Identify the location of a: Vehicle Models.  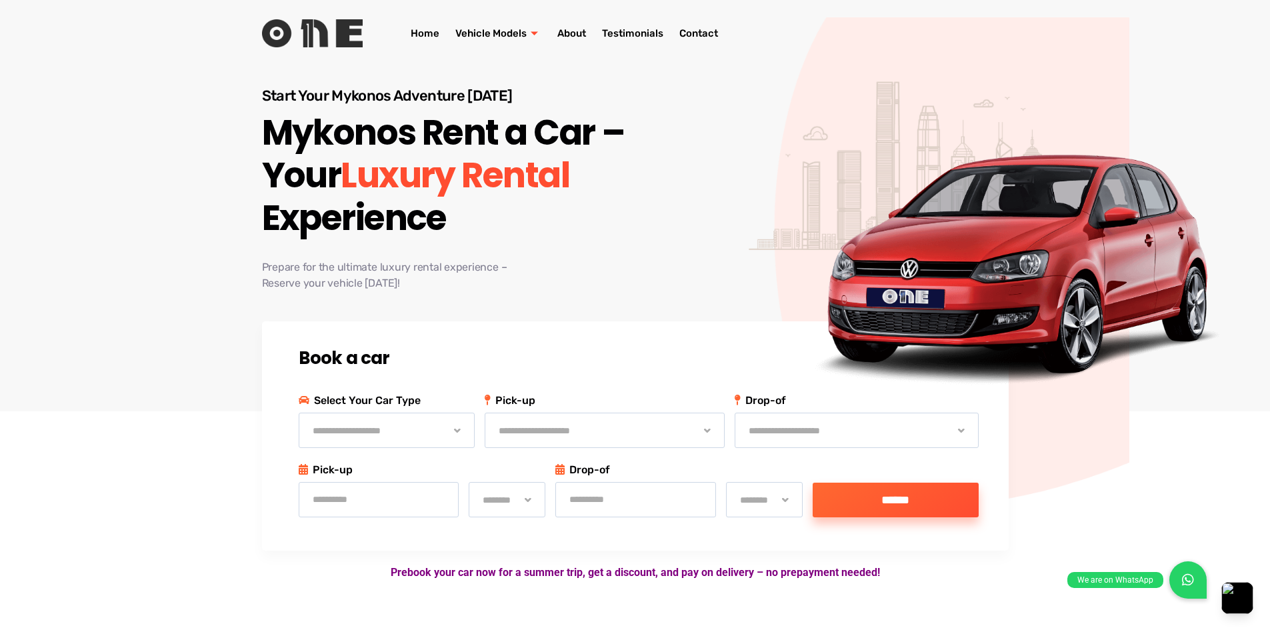
(498, 33).